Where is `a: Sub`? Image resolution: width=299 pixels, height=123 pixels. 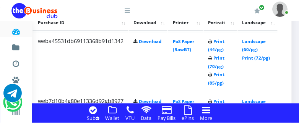
a: Sub is located at coordinates (93, 117).